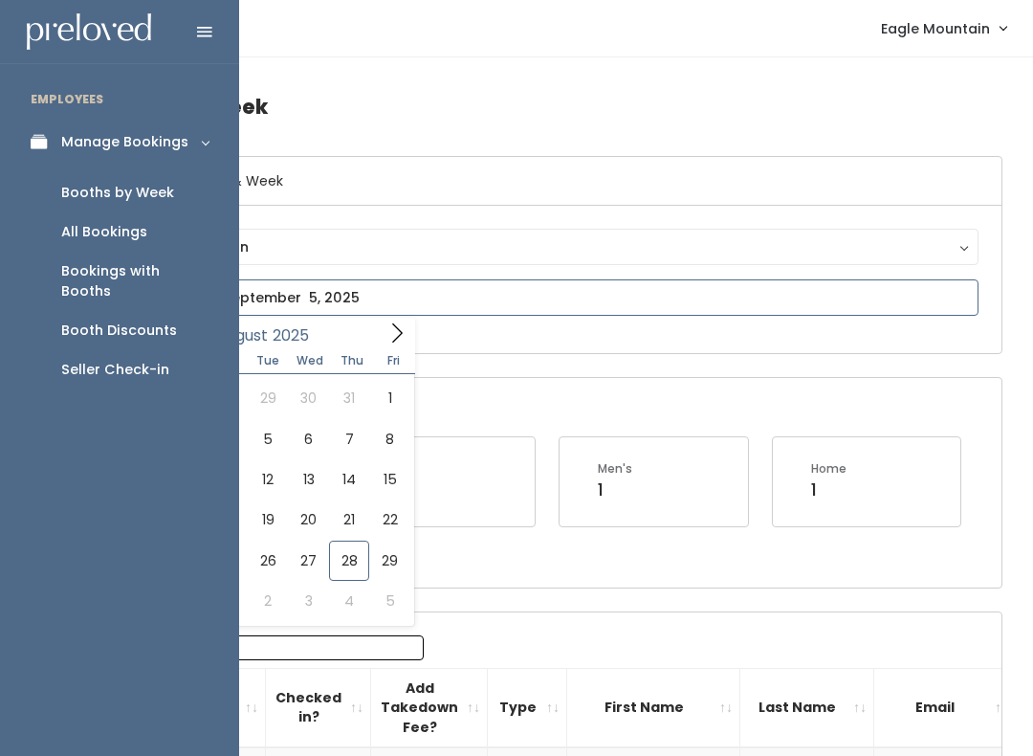 This screenshot has height=756, width=1033. Describe the element at coordinates (309, 561) in the screenshot. I see `span: August 27, 2025` at that location.